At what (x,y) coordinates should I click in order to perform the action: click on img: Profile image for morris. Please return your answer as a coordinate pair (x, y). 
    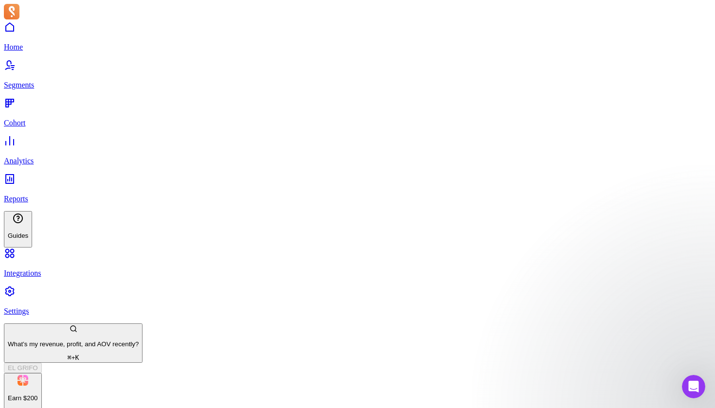
    Looking at the image, I should click on (144, 25).